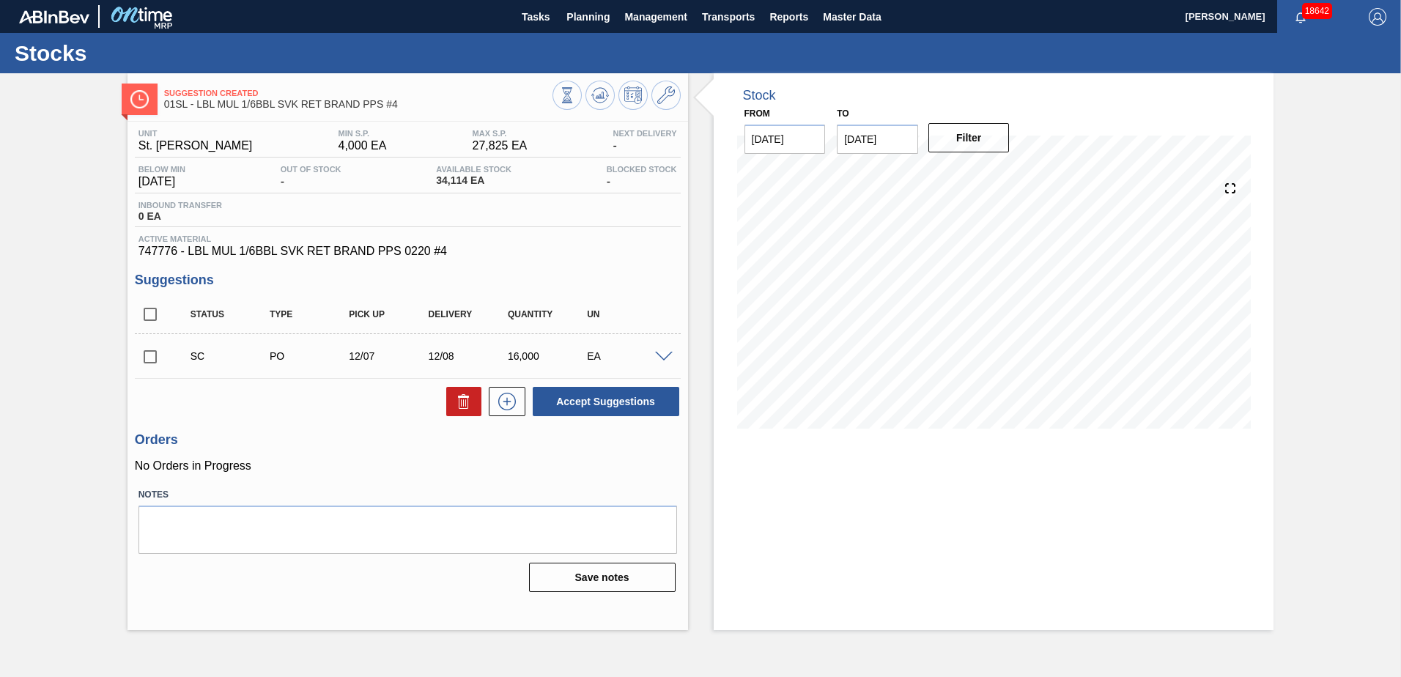 The height and width of the screenshot is (677, 1401). I want to click on div: EA, so click(627, 356).